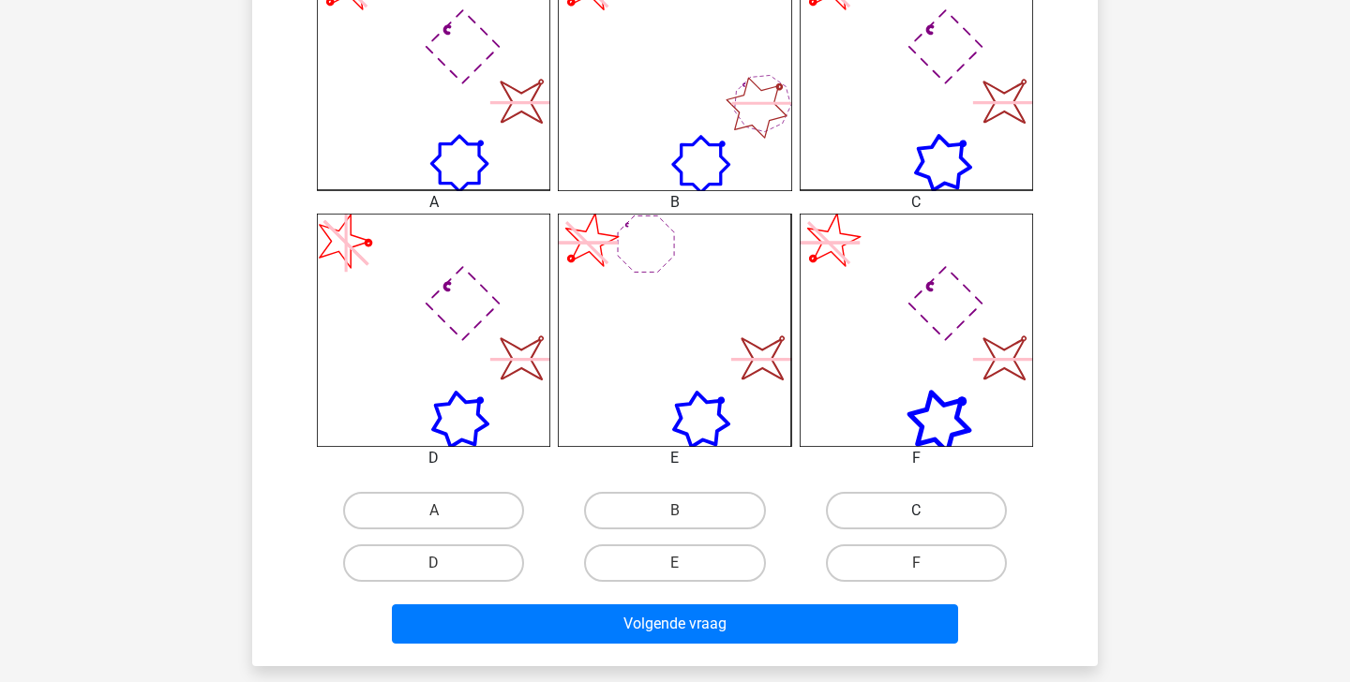  I want to click on button: Volgende vraag, so click(675, 624).